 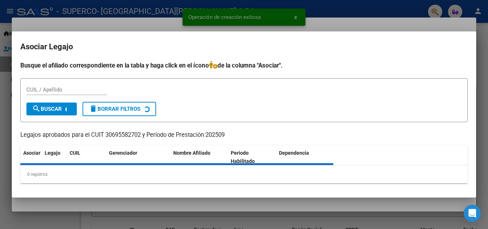 I want to click on div: 0 registros, so click(x=244, y=174).